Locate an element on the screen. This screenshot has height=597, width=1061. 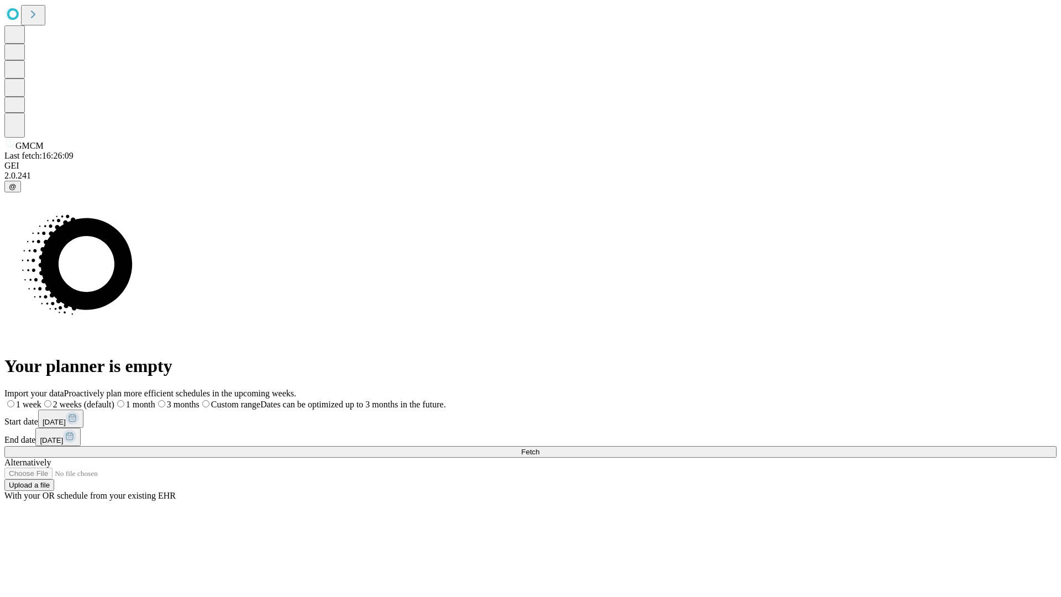
button: Upload a file is located at coordinates (29, 485).